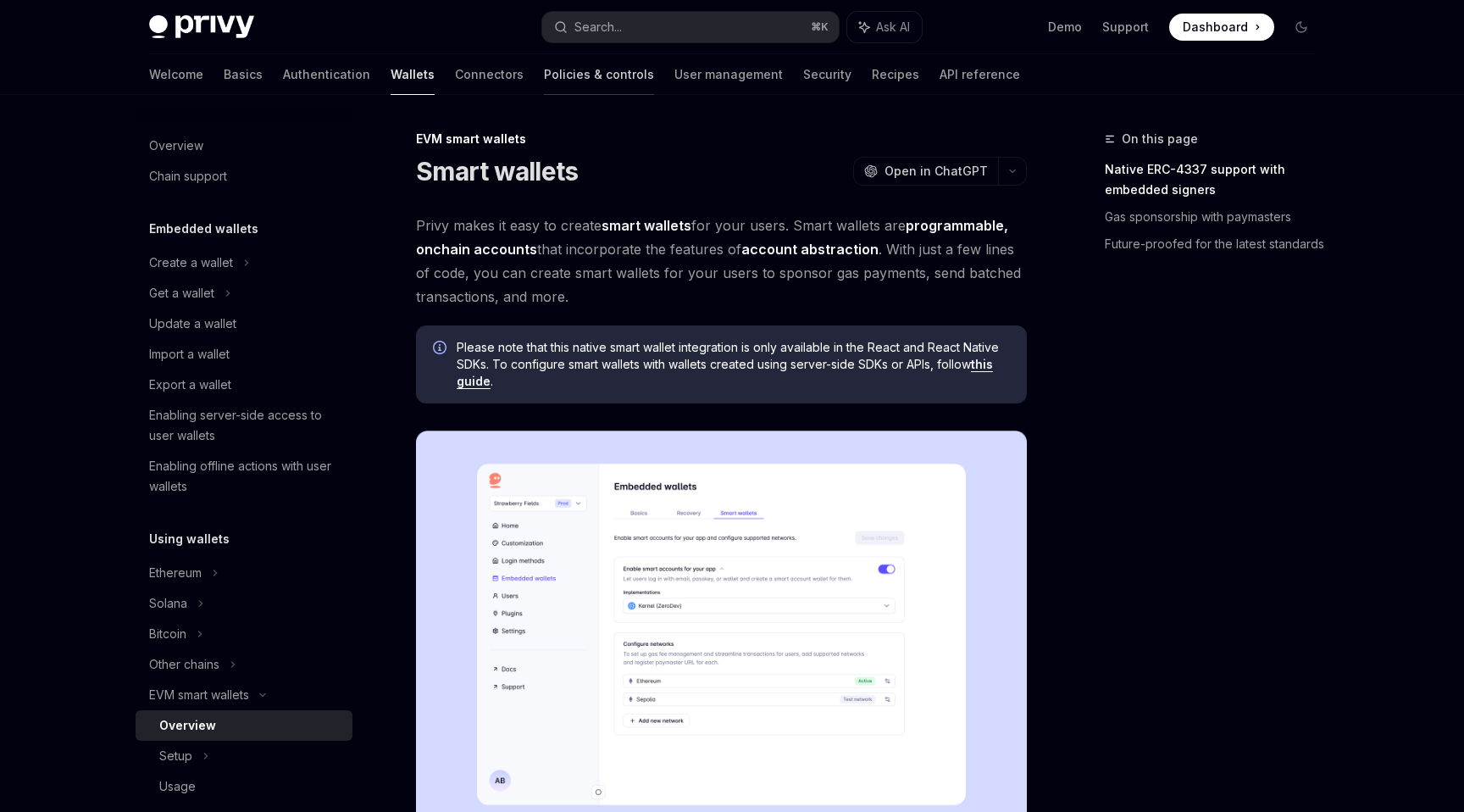 The width and height of the screenshot is (1464, 812). What do you see at coordinates (1222, 27) in the screenshot?
I see `a: Dashboard` at bounding box center [1222, 27].